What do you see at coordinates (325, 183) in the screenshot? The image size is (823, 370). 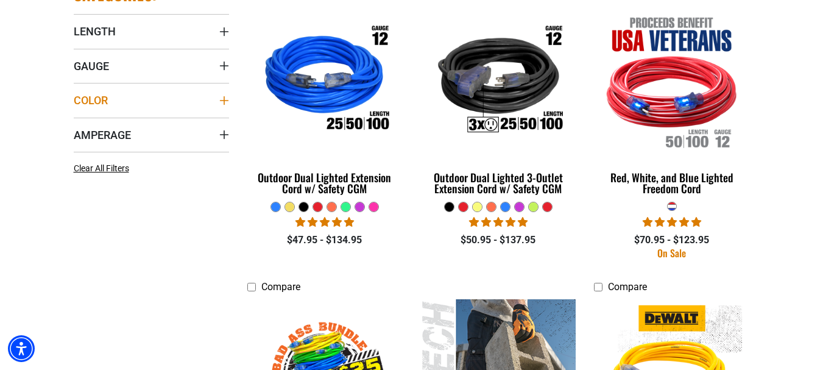 I see `div: Outdoor Dual Lighted Extension Cord w/ Safety CGM` at bounding box center [325, 183].